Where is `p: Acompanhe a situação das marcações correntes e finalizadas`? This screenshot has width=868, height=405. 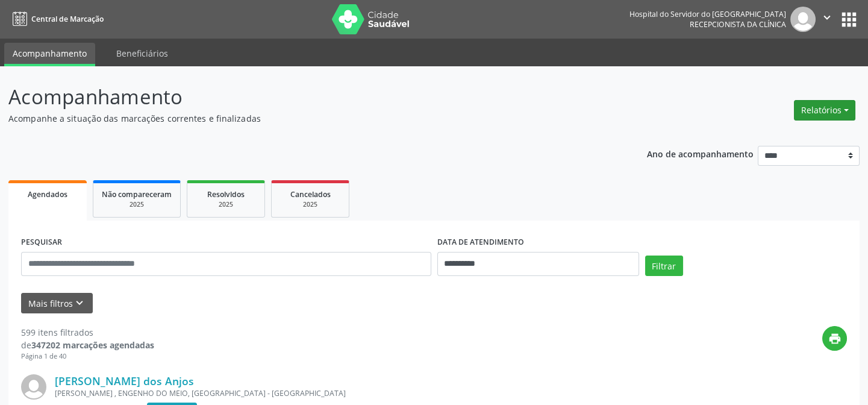
p: Acompanhe a situação das marcações correntes e finalizadas is located at coordinates (306, 118).